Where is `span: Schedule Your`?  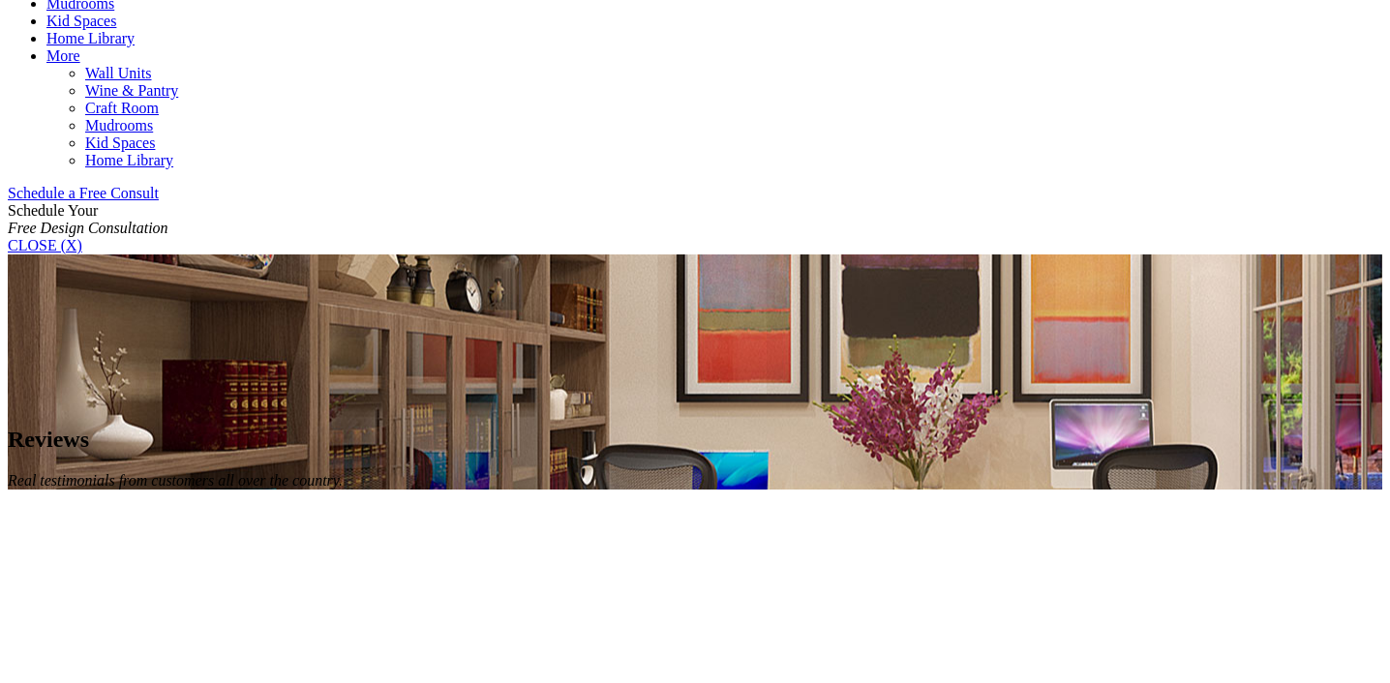 span: Schedule Your is located at coordinates (88, 219).